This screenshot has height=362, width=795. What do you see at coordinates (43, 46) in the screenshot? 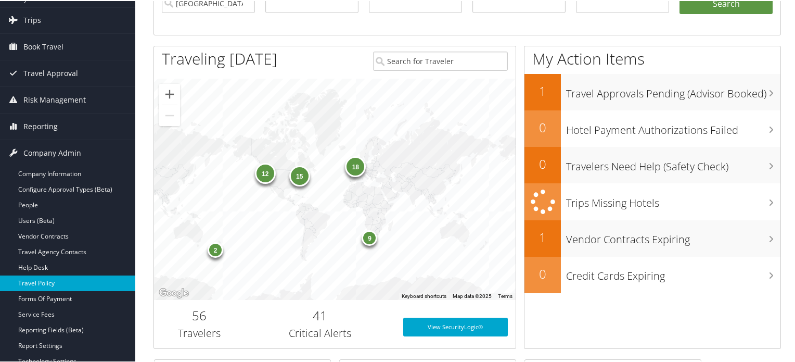
I see `span: Book Travel` at bounding box center [43, 46].